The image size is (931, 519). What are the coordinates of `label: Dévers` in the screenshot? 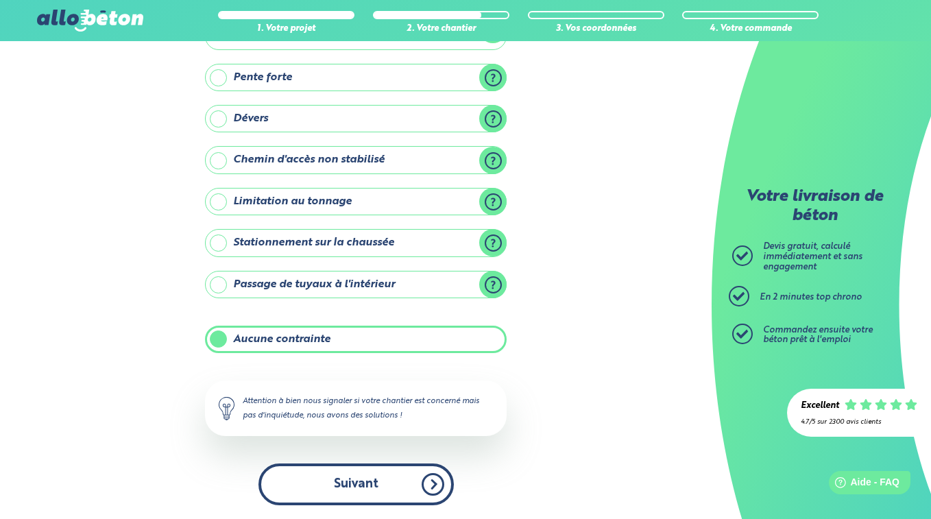 It's located at (356, 119).